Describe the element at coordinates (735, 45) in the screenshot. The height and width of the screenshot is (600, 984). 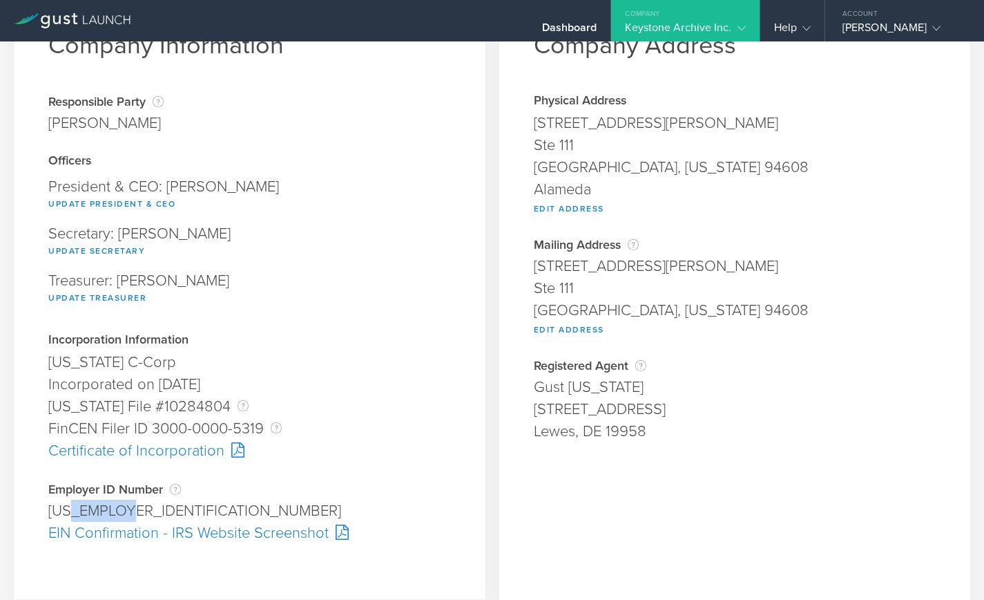
I see `h1: Company Address` at that location.